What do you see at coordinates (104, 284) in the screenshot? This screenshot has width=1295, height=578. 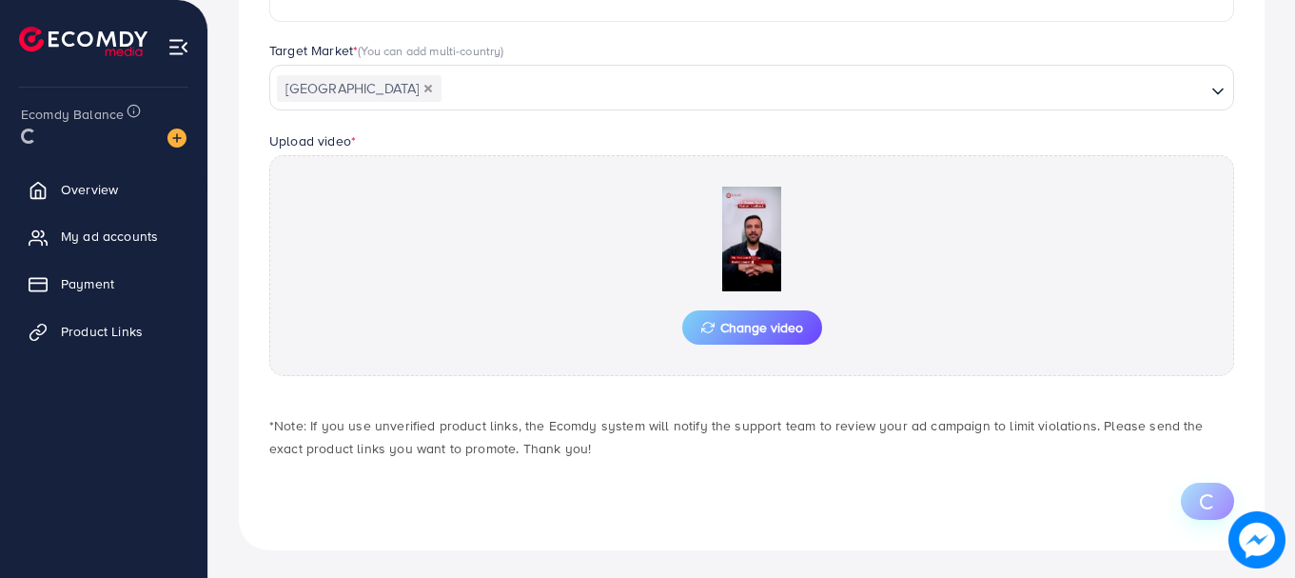 I see `a: Payment` at bounding box center [104, 284].